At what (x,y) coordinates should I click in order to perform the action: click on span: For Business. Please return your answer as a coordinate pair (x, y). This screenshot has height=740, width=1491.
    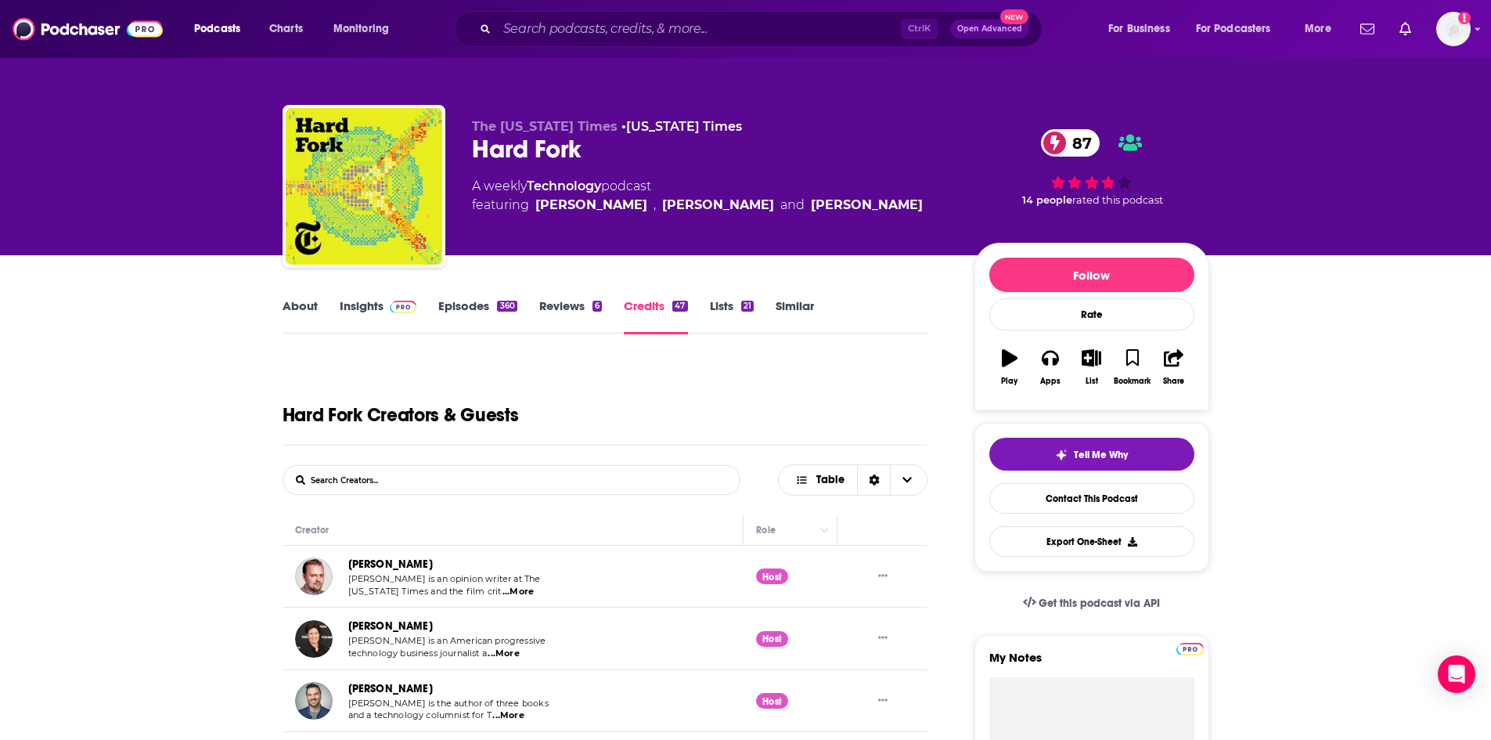
    Looking at the image, I should click on (1139, 29).